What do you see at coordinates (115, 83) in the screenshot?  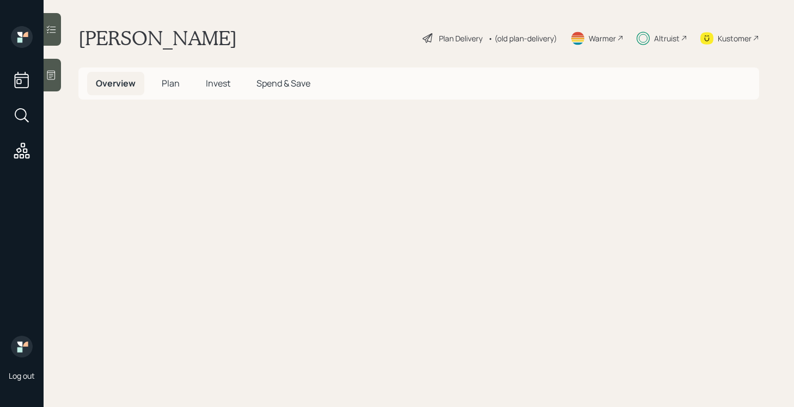 I see `span: Overview` at bounding box center [115, 83].